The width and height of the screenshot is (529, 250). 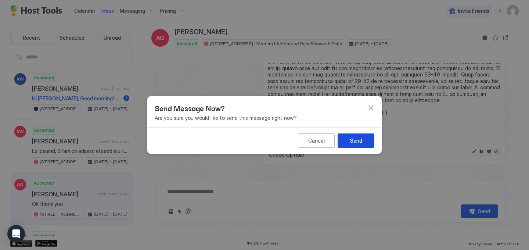 I want to click on div: Cancel, so click(x=316, y=140).